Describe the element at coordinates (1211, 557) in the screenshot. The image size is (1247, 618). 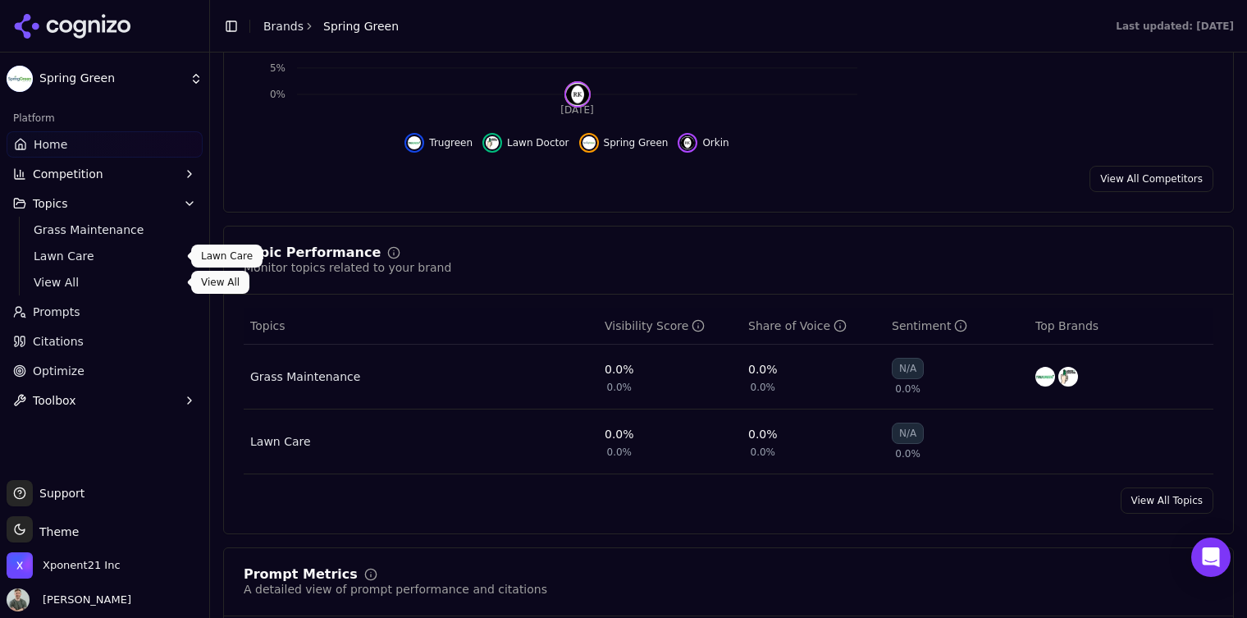
I see `div: Open Intercom Messenger` at that location.